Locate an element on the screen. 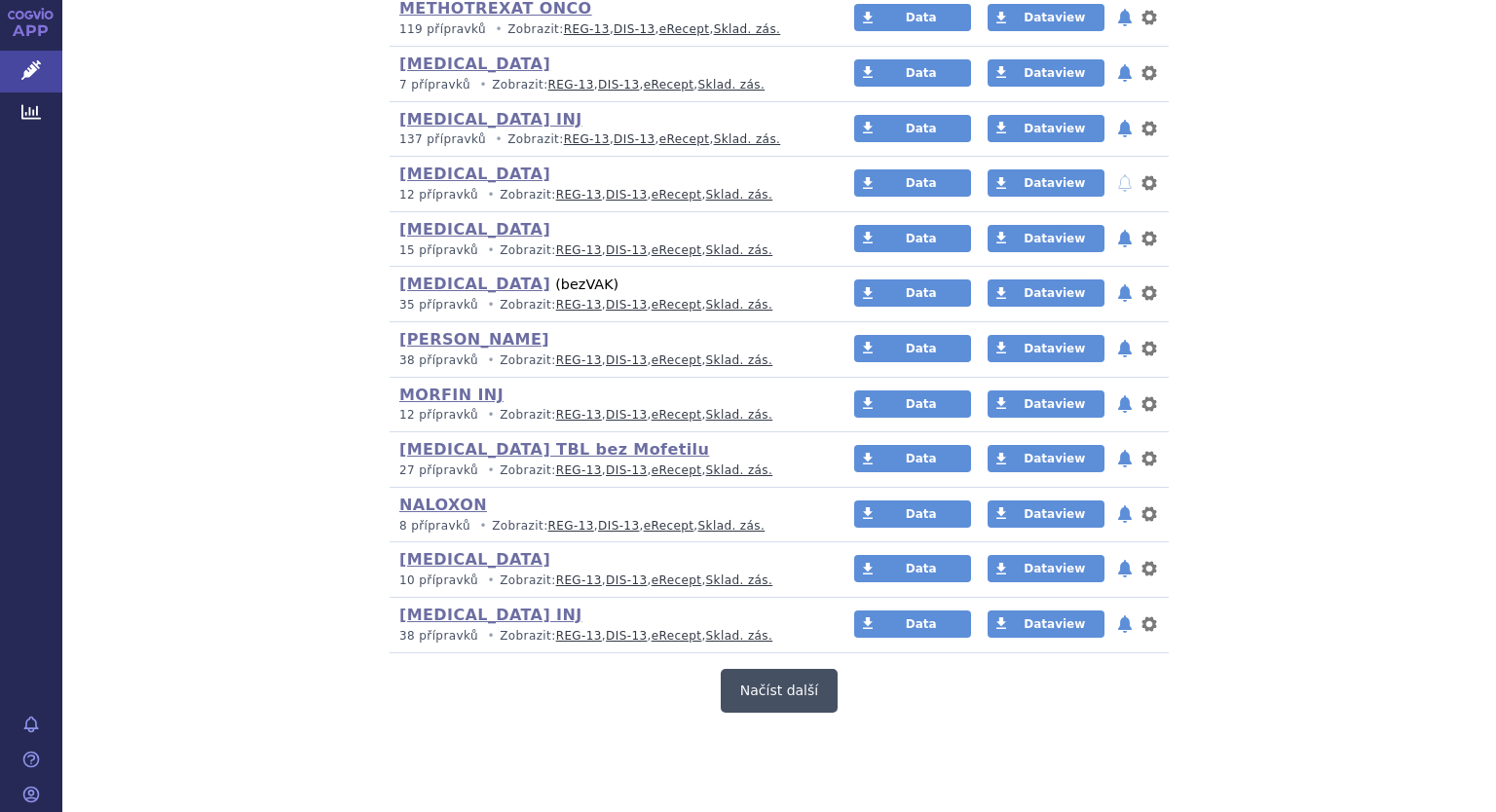 The image size is (1496, 812). span: 8 přípravků is located at coordinates (435, 526).